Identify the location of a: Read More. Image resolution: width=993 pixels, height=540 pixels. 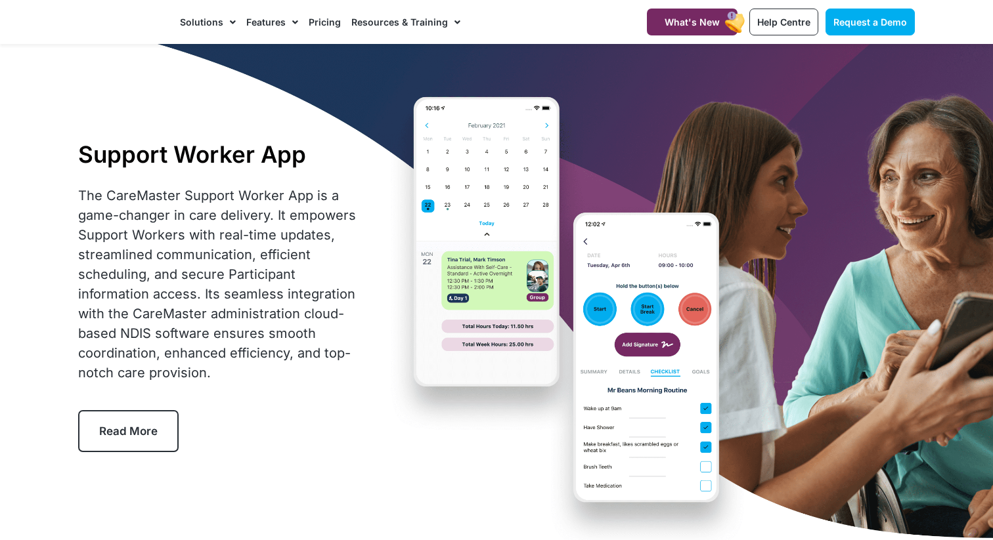
(128, 431).